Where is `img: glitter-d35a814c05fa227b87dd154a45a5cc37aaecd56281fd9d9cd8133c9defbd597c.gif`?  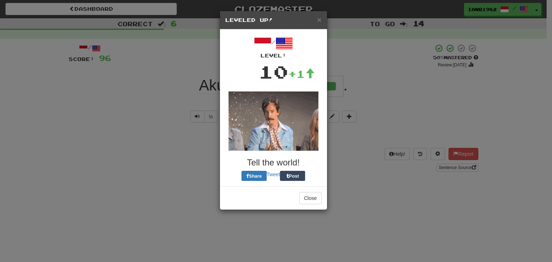
img: glitter-d35a814c05fa227b87dd154a45a5cc37aaecd56281fd9d9cd8133c9defbd597c.gif is located at coordinates (273, 121).